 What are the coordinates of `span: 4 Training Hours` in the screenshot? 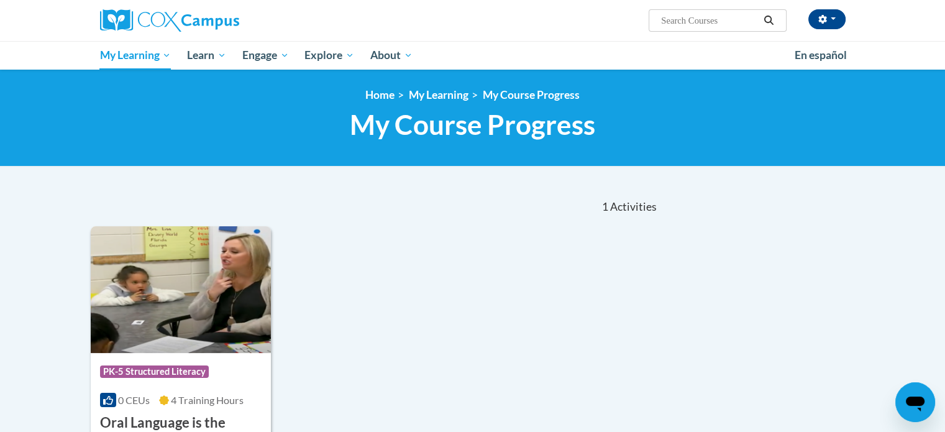 It's located at (207, 400).